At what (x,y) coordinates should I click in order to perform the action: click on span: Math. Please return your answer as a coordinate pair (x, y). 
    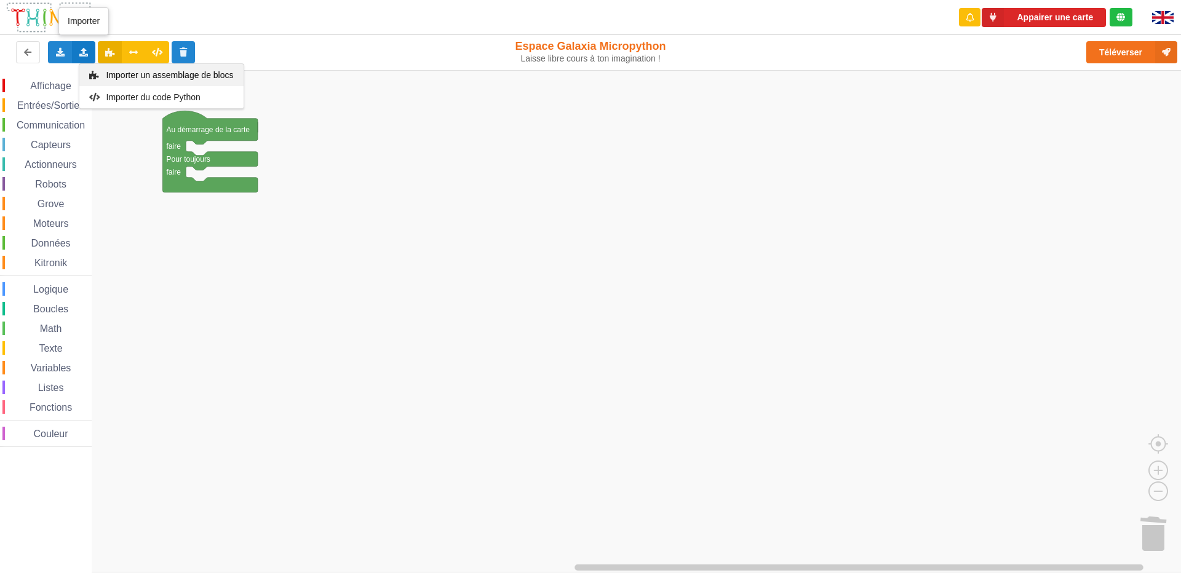
    Looking at the image, I should click on (51, 328).